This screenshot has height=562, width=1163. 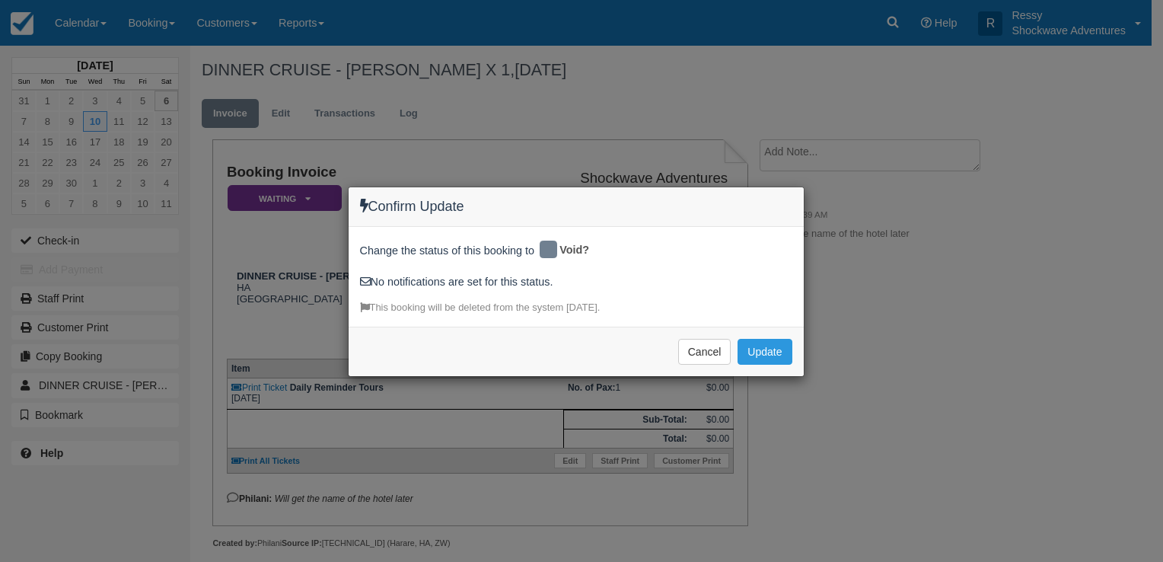 What do you see at coordinates (569, 250) in the screenshot?
I see `div: Void?` at bounding box center [569, 250].